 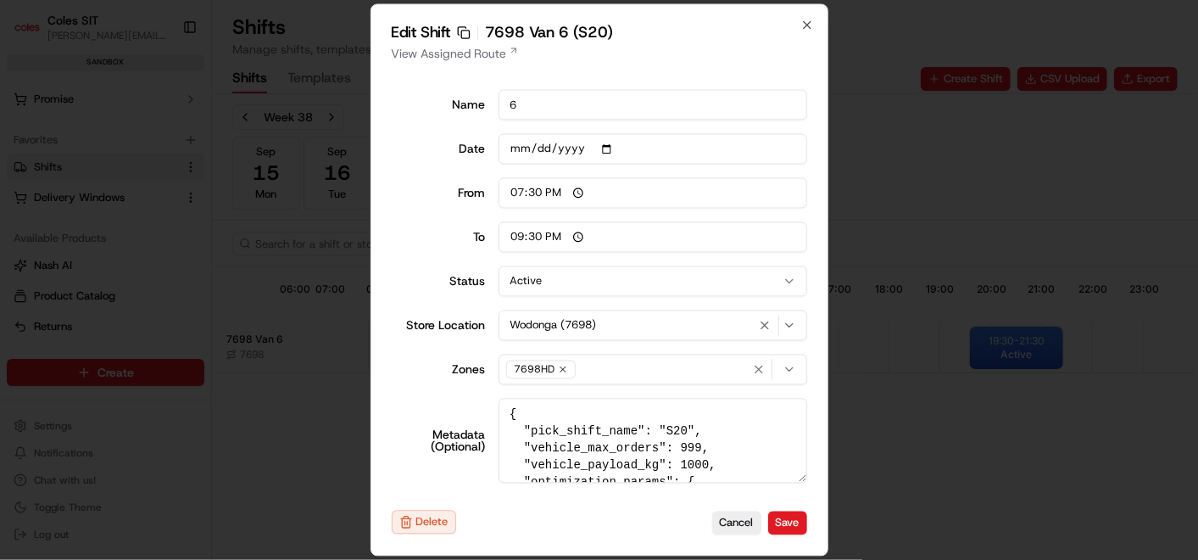 What do you see at coordinates (136, 185) in the screenshot?
I see `div: We're available if you need us!` at bounding box center [136, 185].